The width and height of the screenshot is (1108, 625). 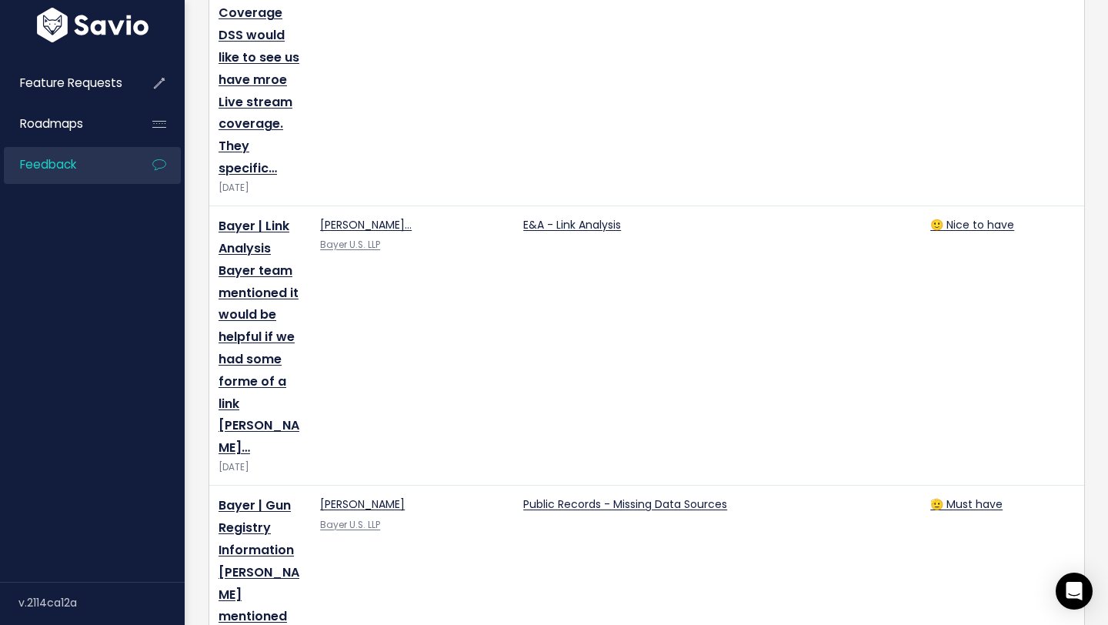 I want to click on a: Bayer | Link Analysis Bayer team mentioned it would be helpful if we had some forme of a link [PE..., so click(x=258, y=336).